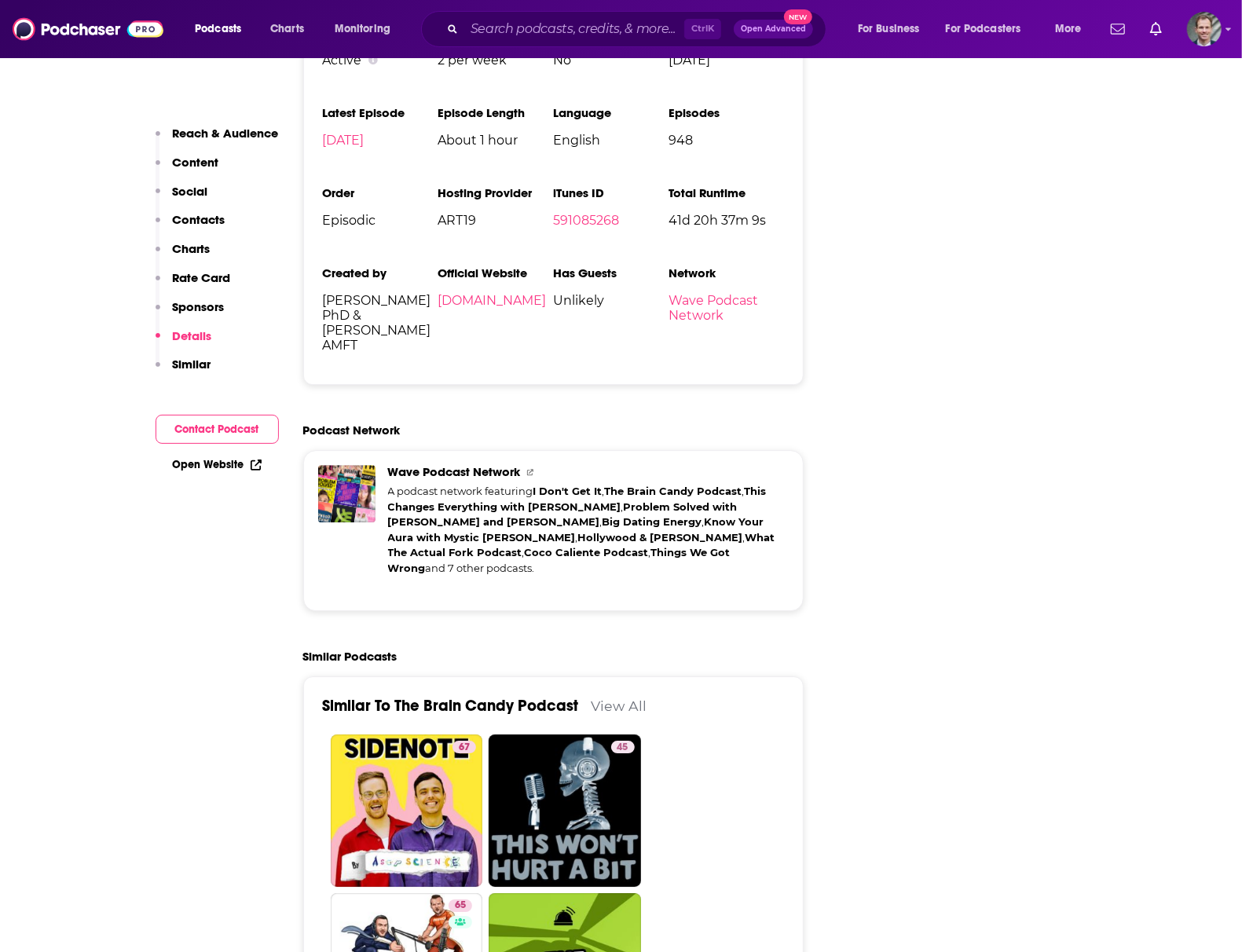 The image size is (1242, 952). What do you see at coordinates (190, 191) in the screenshot?
I see `p: Social` at bounding box center [190, 191].